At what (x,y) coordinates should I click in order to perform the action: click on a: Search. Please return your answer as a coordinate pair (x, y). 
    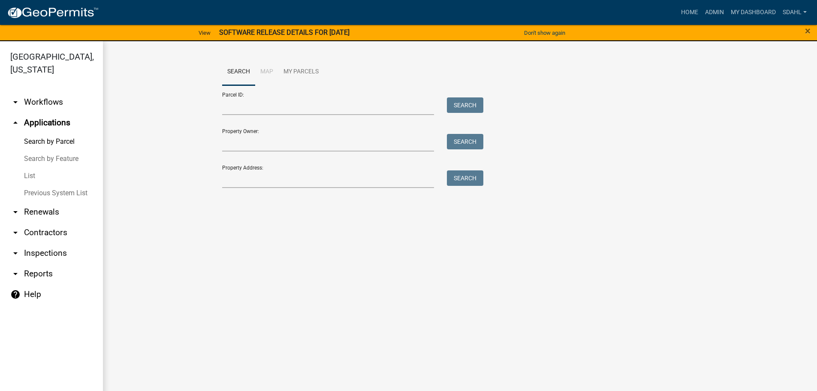
    Looking at the image, I should click on (238, 72).